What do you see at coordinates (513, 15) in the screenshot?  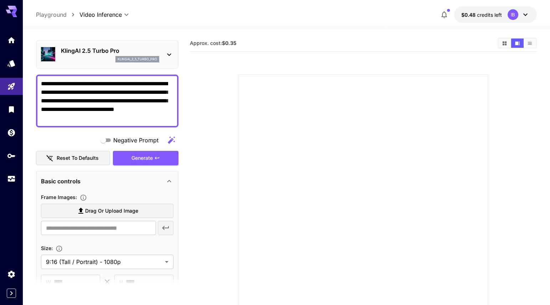 I see `div: IB` at bounding box center [513, 15].